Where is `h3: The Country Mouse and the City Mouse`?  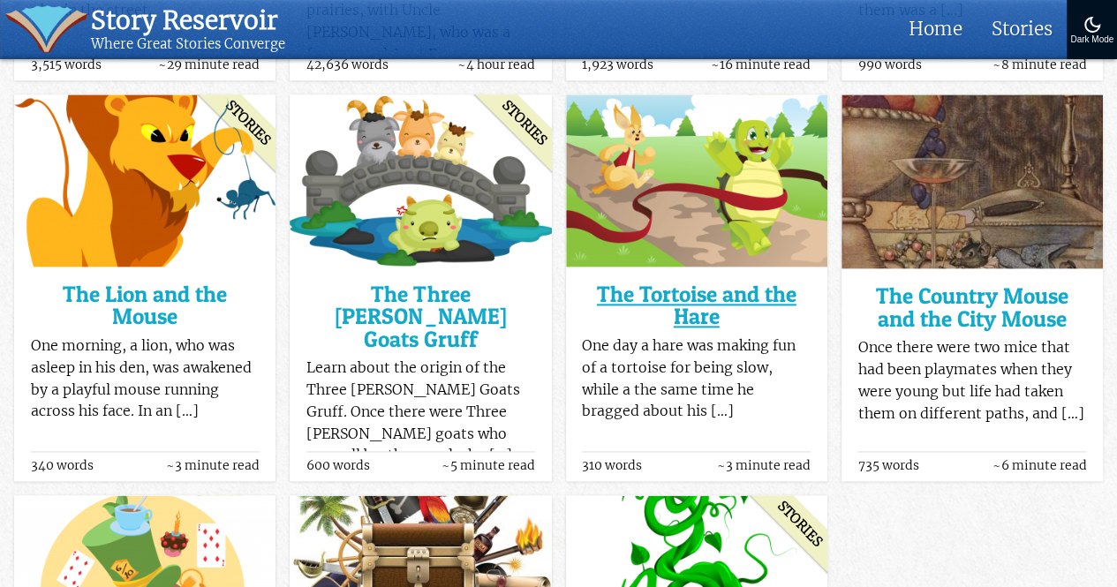 h3: The Country Mouse and the City Mouse is located at coordinates (971, 307).